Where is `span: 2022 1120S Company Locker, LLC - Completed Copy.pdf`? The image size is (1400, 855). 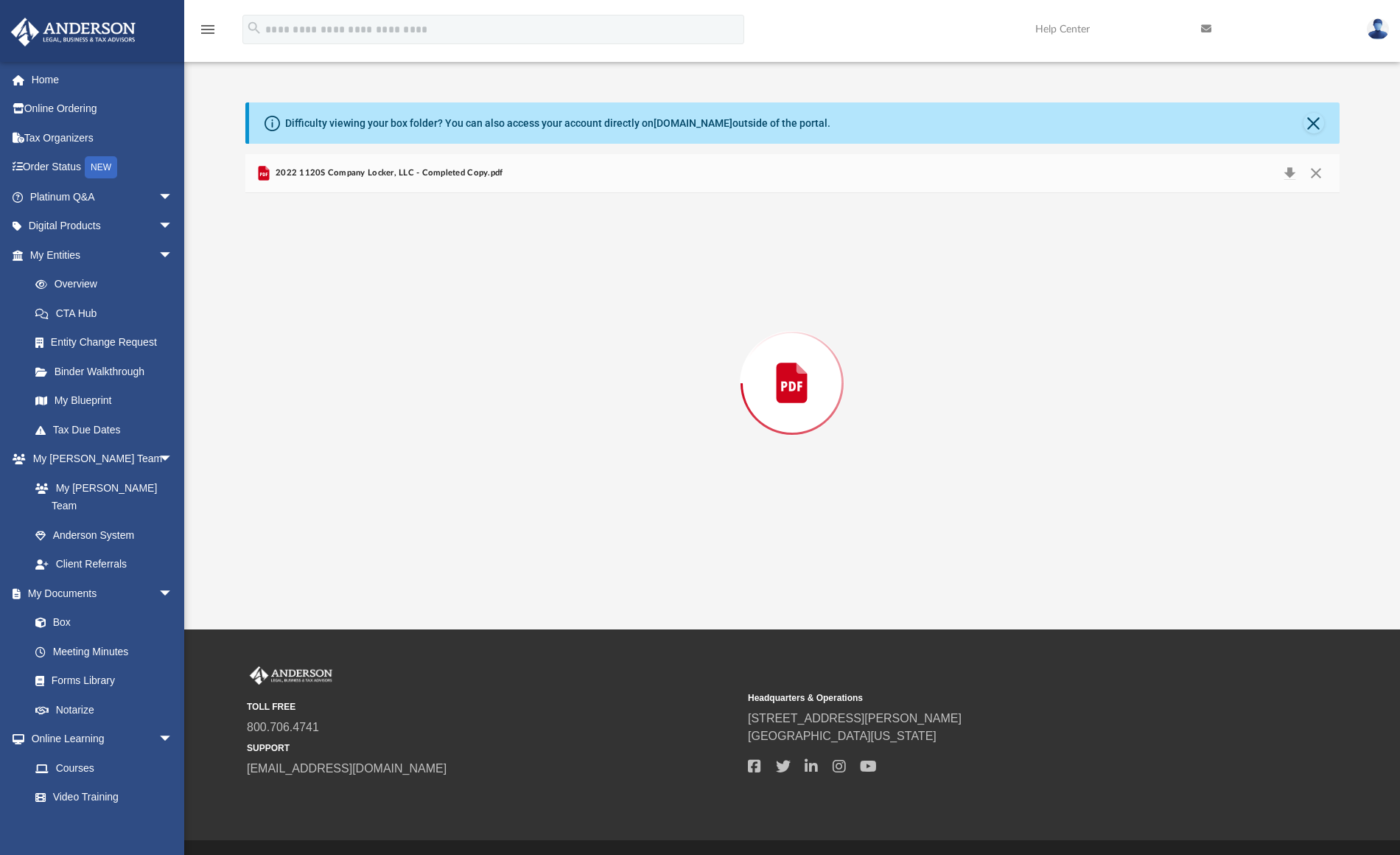
span: 2022 1120S Company Locker, LLC - Completed Copy.pdf is located at coordinates (387, 173).